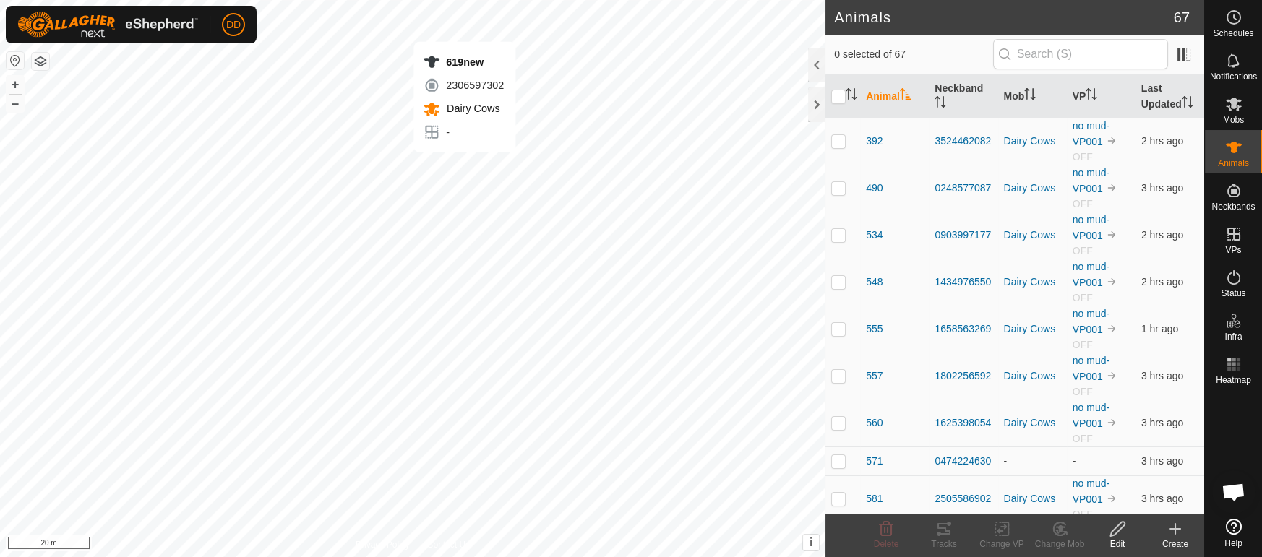 The height and width of the screenshot is (557, 1262). Describe the element at coordinates (15, 61) in the screenshot. I see `button: Reset Map` at that location.